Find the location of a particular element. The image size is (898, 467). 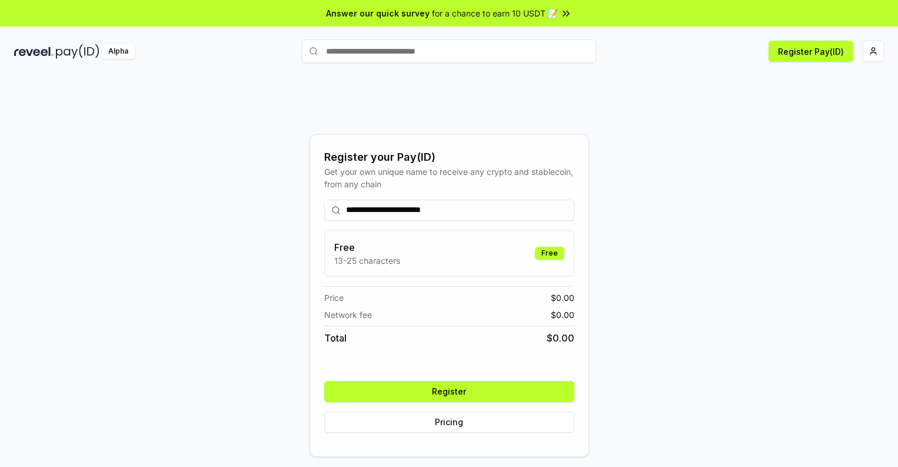

img: reveel_dark is located at coordinates (34, 51).